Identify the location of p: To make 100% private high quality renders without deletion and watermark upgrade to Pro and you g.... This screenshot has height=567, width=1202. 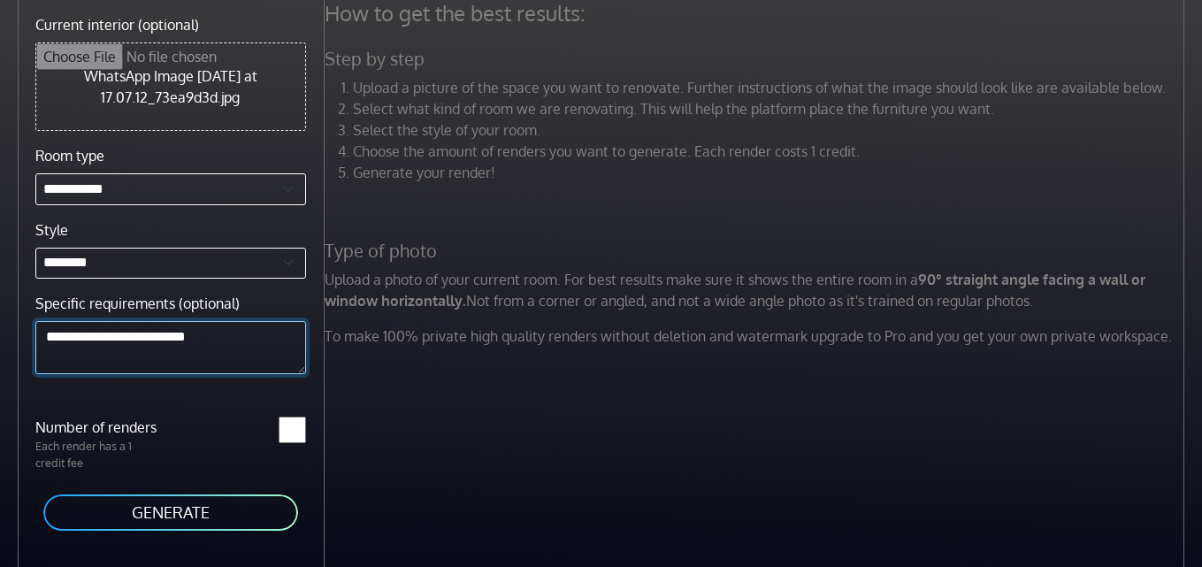
(756, 336).